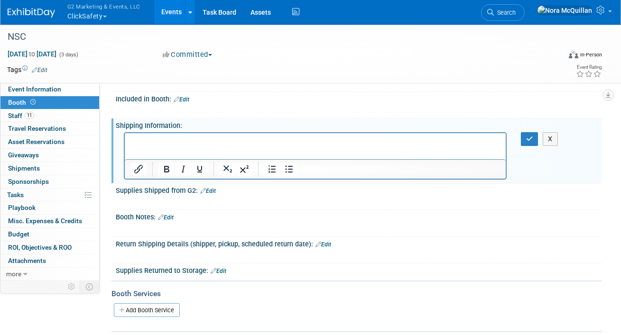 This screenshot has width=621, height=335. What do you see at coordinates (37, 129) in the screenshot?
I see `span: Travel Reservations` at bounding box center [37, 129].